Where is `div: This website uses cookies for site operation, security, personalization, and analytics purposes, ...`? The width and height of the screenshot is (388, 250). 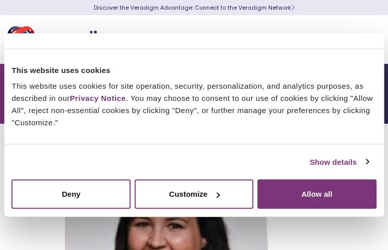 div: This website uses cookies for site operation, security, personalization, and analytics purposes, ... is located at coordinates (194, 105).